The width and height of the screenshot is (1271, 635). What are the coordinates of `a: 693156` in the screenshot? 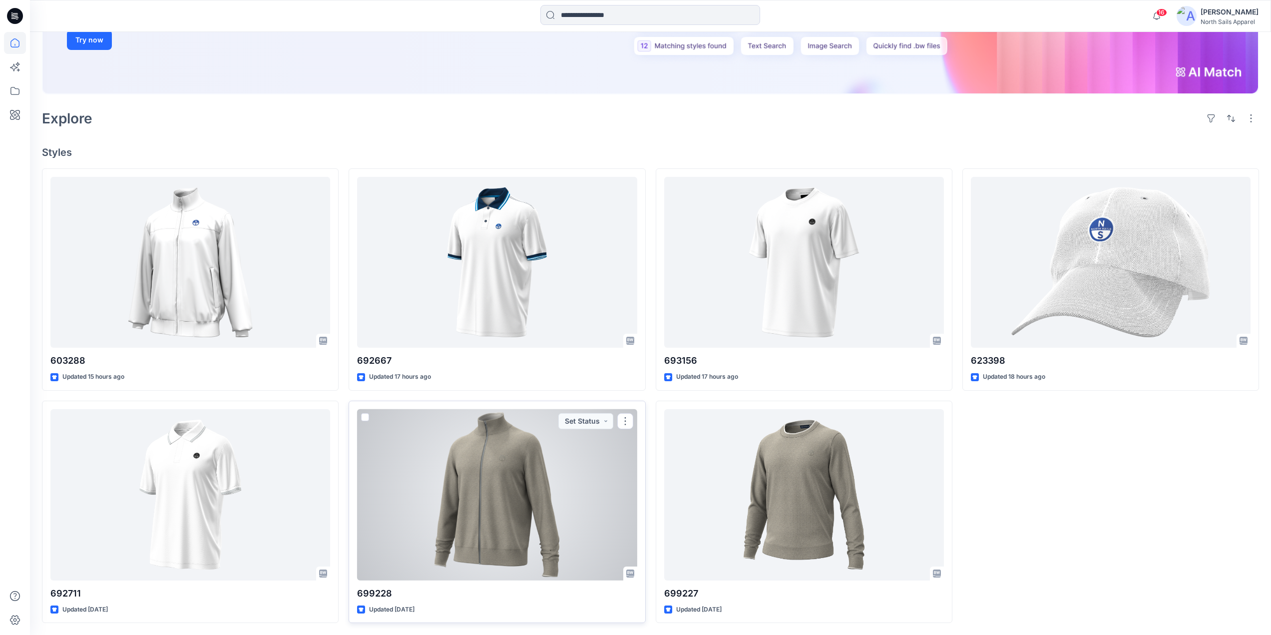 It's located at (804, 262).